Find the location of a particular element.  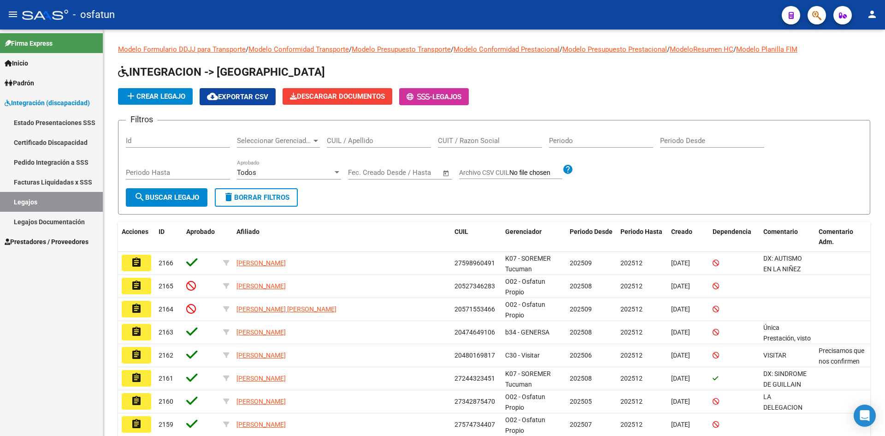

button: Descargar Documentos is located at coordinates (337, 96).